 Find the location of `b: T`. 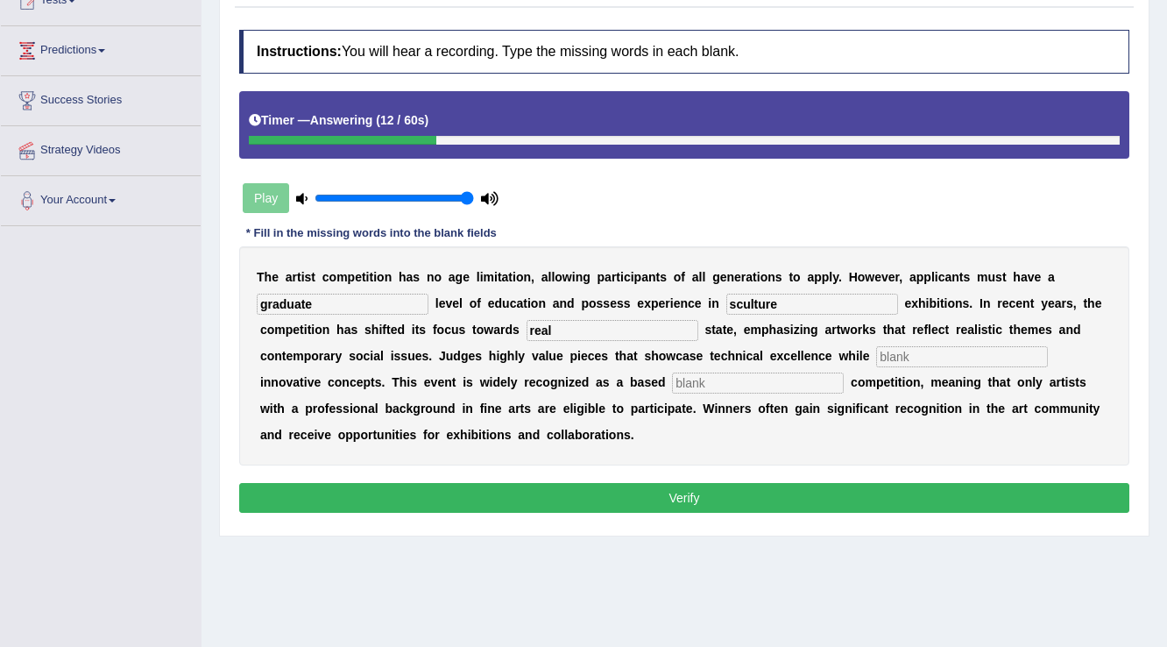

b: T is located at coordinates (260, 277).